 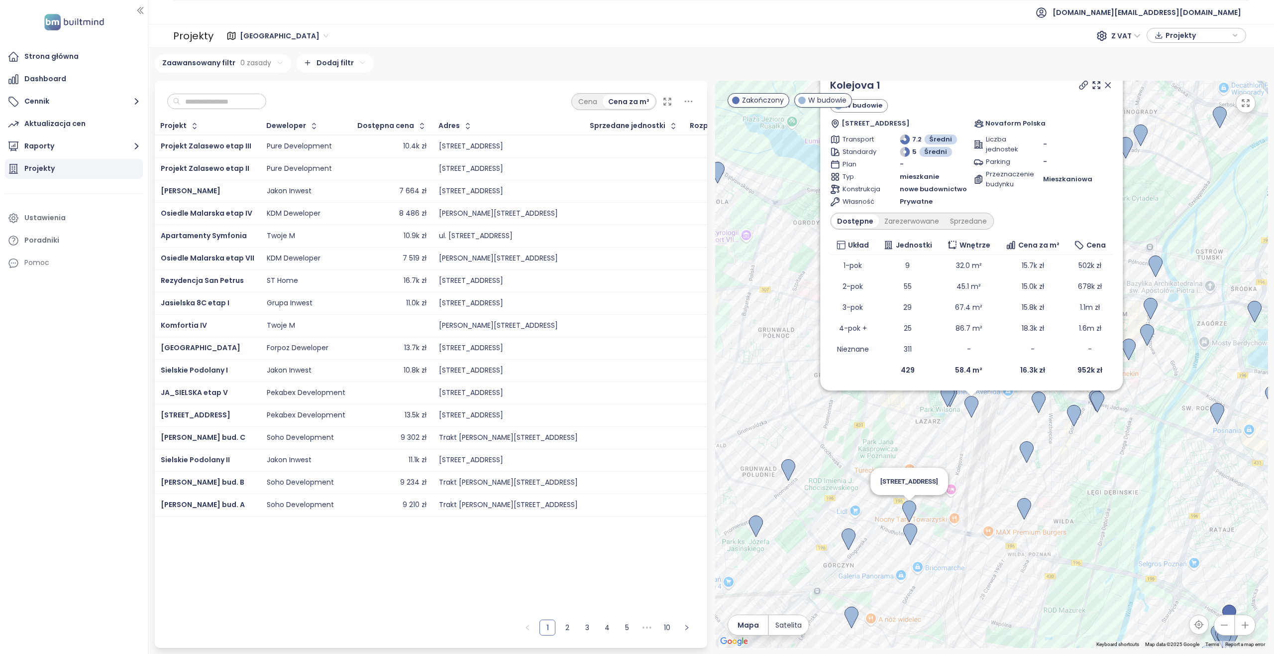 What do you see at coordinates (627, 627) in the screenshot?
I see `li: 5` at bounding box center [627, 627].